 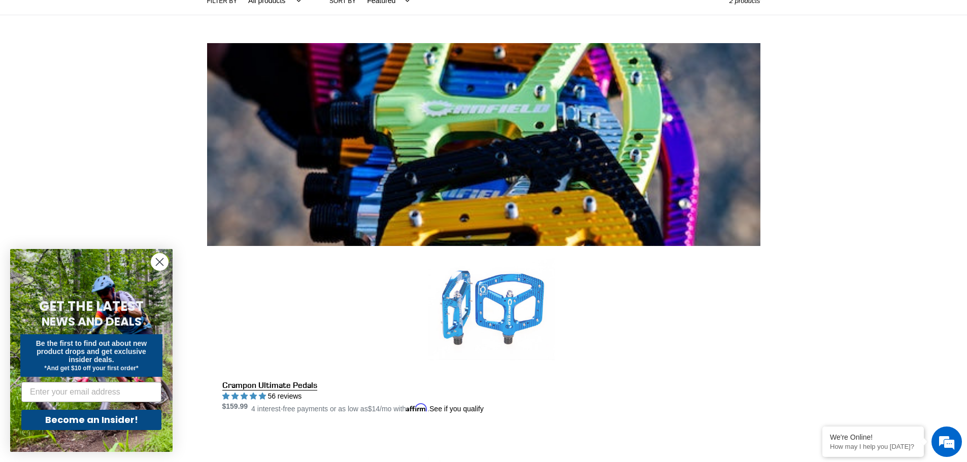 What do you see at coordinates (484, 145) in the screenshot?
I see `img: Content block image` at bounding box center [484, 145].